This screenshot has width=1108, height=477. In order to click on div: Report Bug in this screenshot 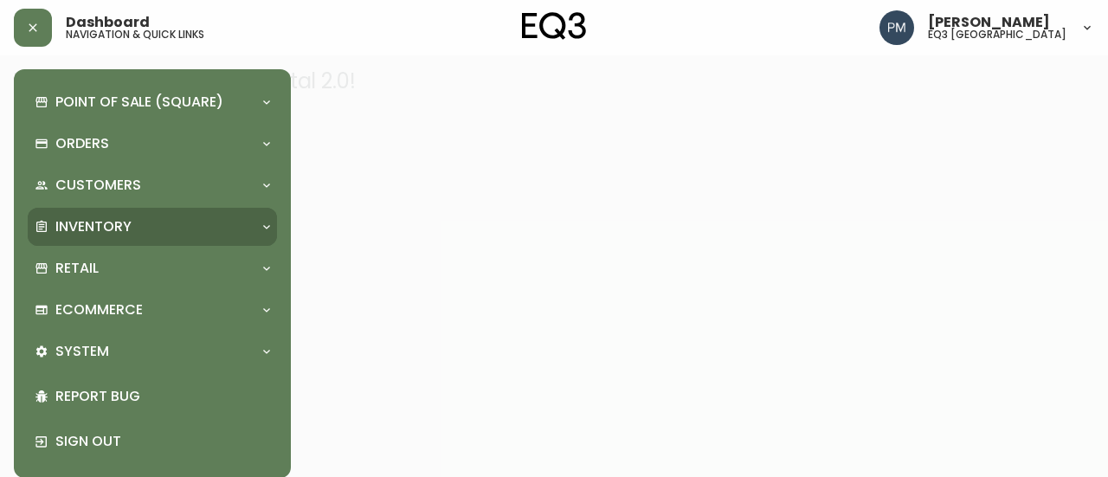, I will do `click(152, 396)`.